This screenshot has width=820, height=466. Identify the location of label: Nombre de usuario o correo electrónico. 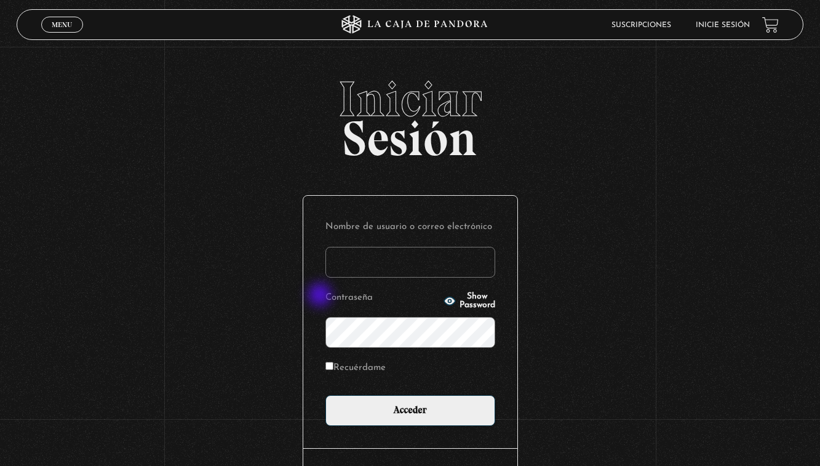
(410, 227).